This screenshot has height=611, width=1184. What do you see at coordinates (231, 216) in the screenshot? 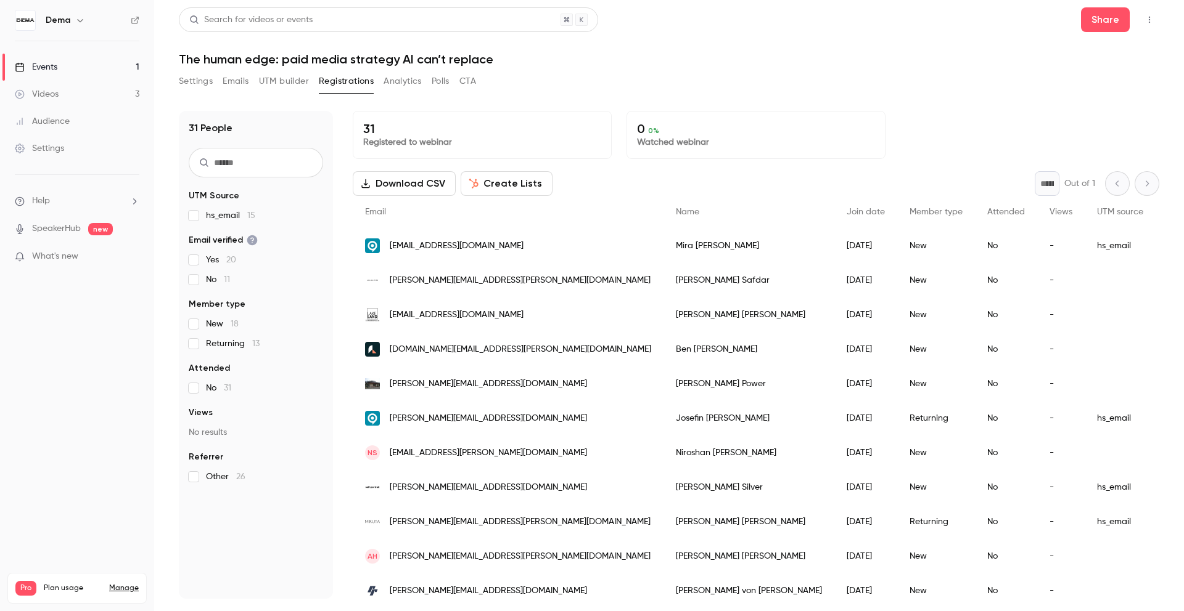
I see `span: hs_email` at bounding box center [231, 216].